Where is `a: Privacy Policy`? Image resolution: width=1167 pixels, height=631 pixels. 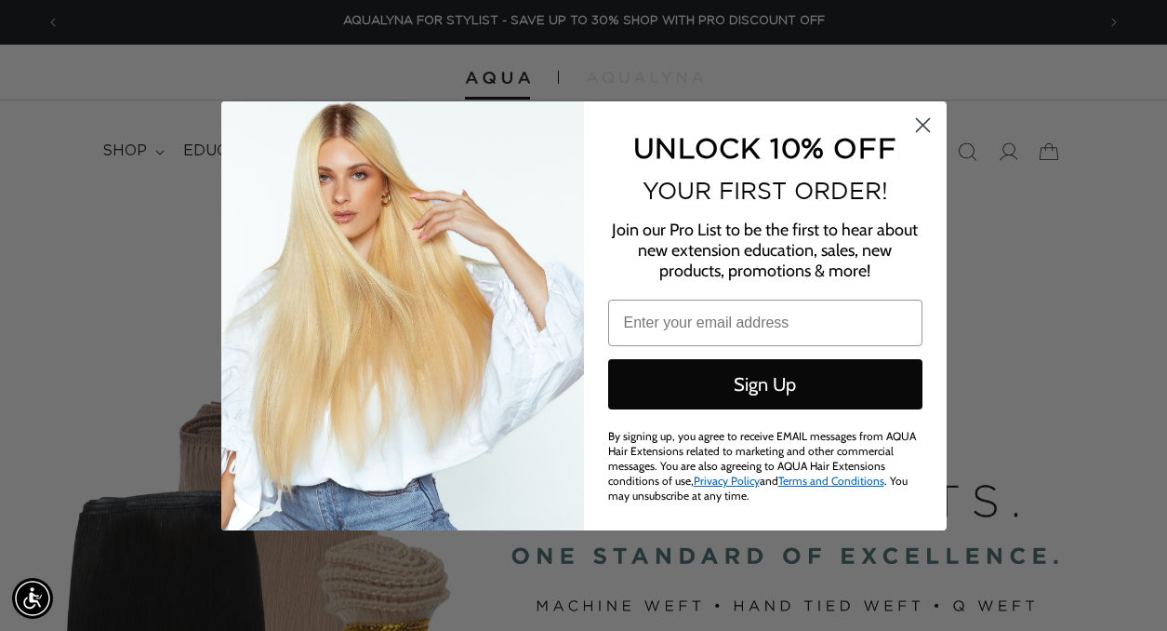
a: Privacy Policy is located at coordinates (726, 480).